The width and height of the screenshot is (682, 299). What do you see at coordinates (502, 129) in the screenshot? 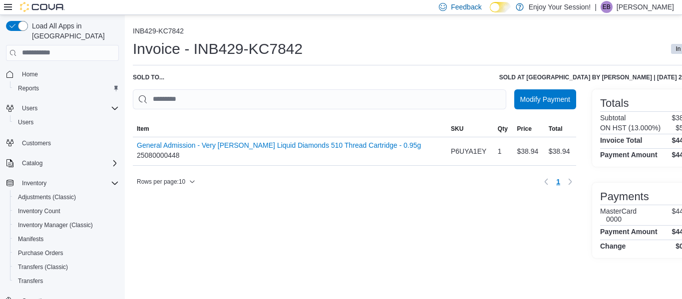
I see `span: Qty` at bounding box center [502, 129].